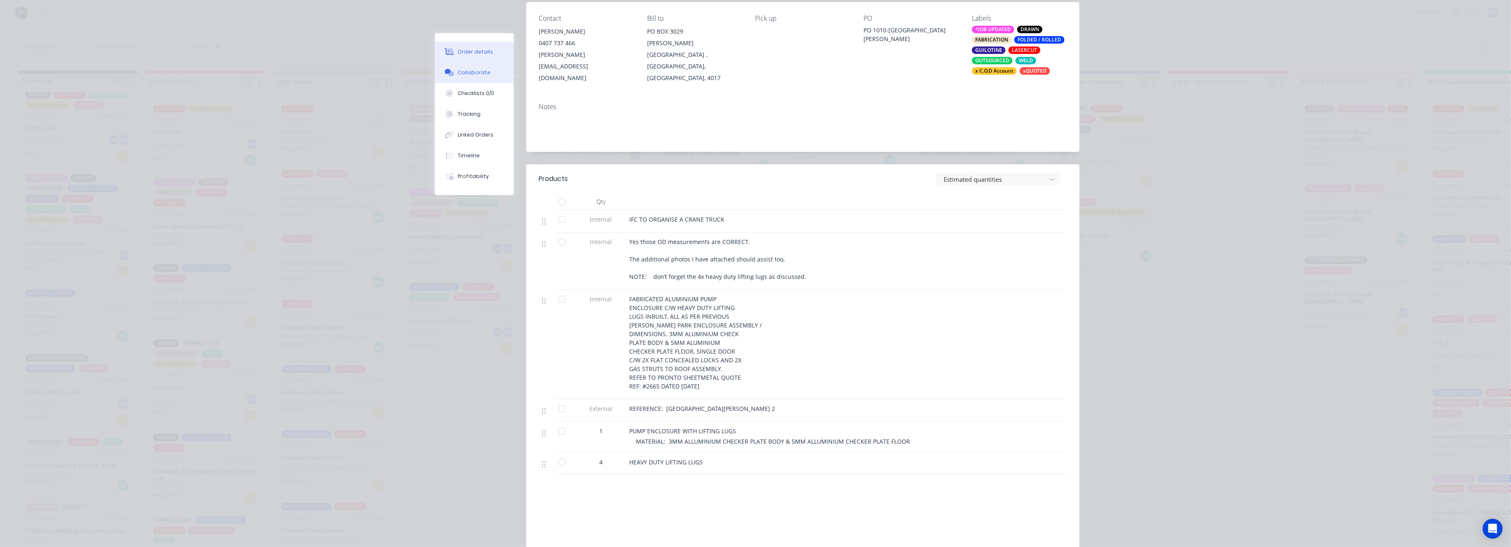 The height and width of the screenshot is (547, 1511). Describe the element at coordinates (994, 71) in the screenshot. I see `div: x C.O.D Account` at that location.